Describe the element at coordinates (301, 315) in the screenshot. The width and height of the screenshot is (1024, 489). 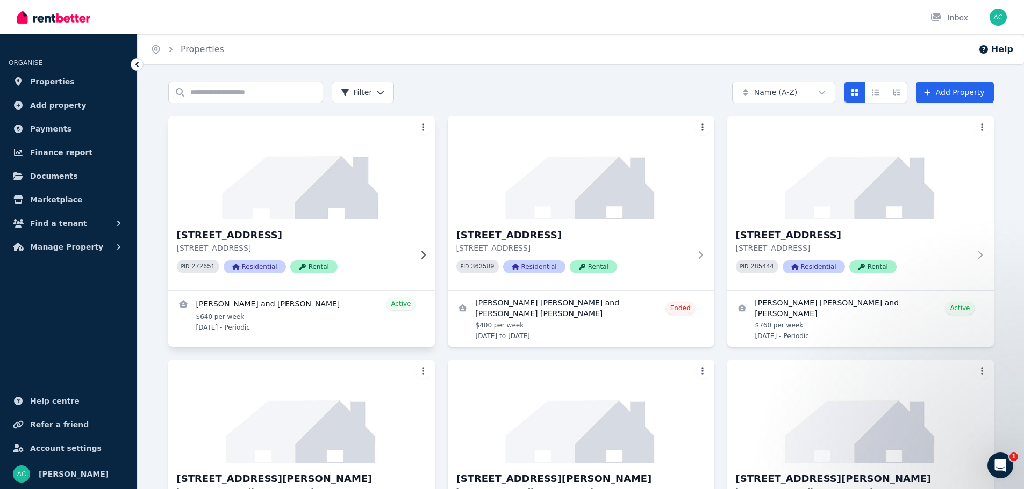
I see `a: View details for Natalia Sims and Bree Levy` at that location.